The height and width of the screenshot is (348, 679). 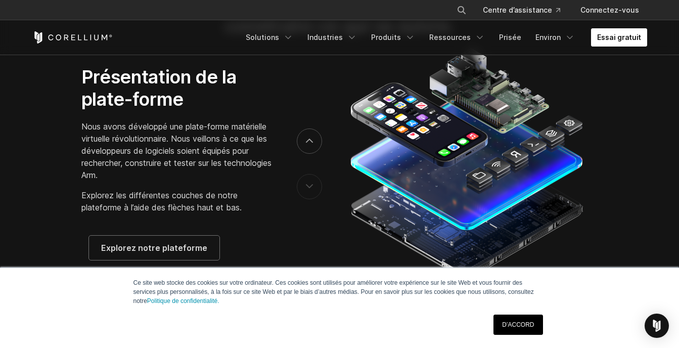 I want to click on a: D’ACCORD, so click(x=517, y=324).